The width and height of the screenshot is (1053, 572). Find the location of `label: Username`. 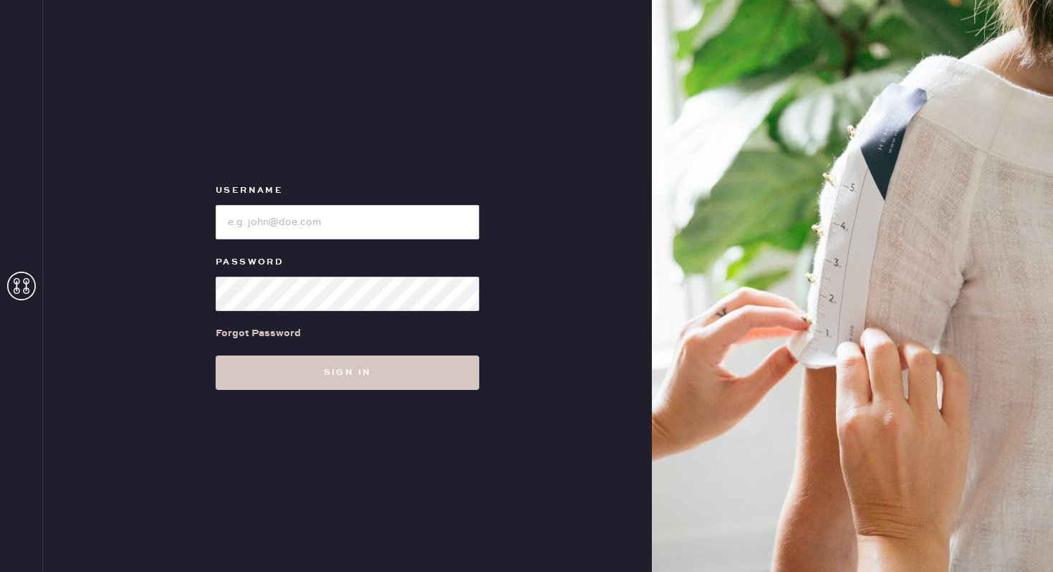

label: Username is located at coordinates (348, 191).